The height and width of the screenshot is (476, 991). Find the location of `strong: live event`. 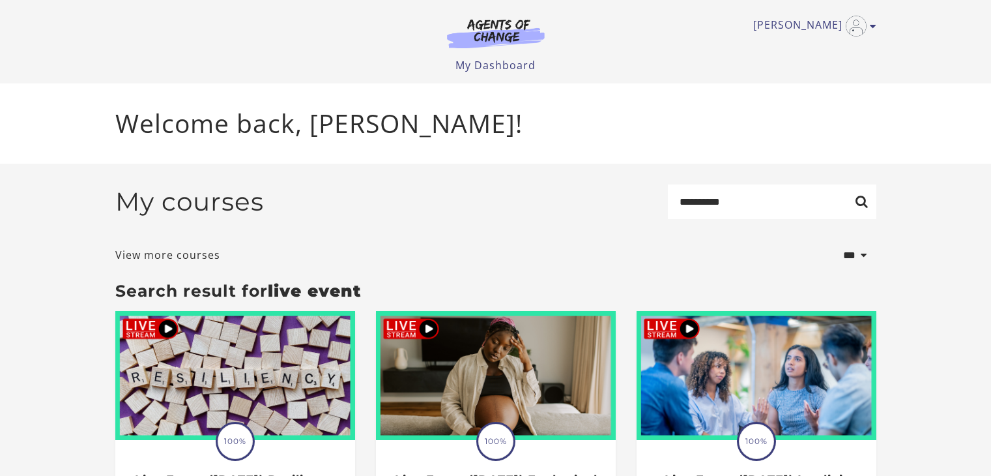

strong: live event is located at coordinates (315, 291).